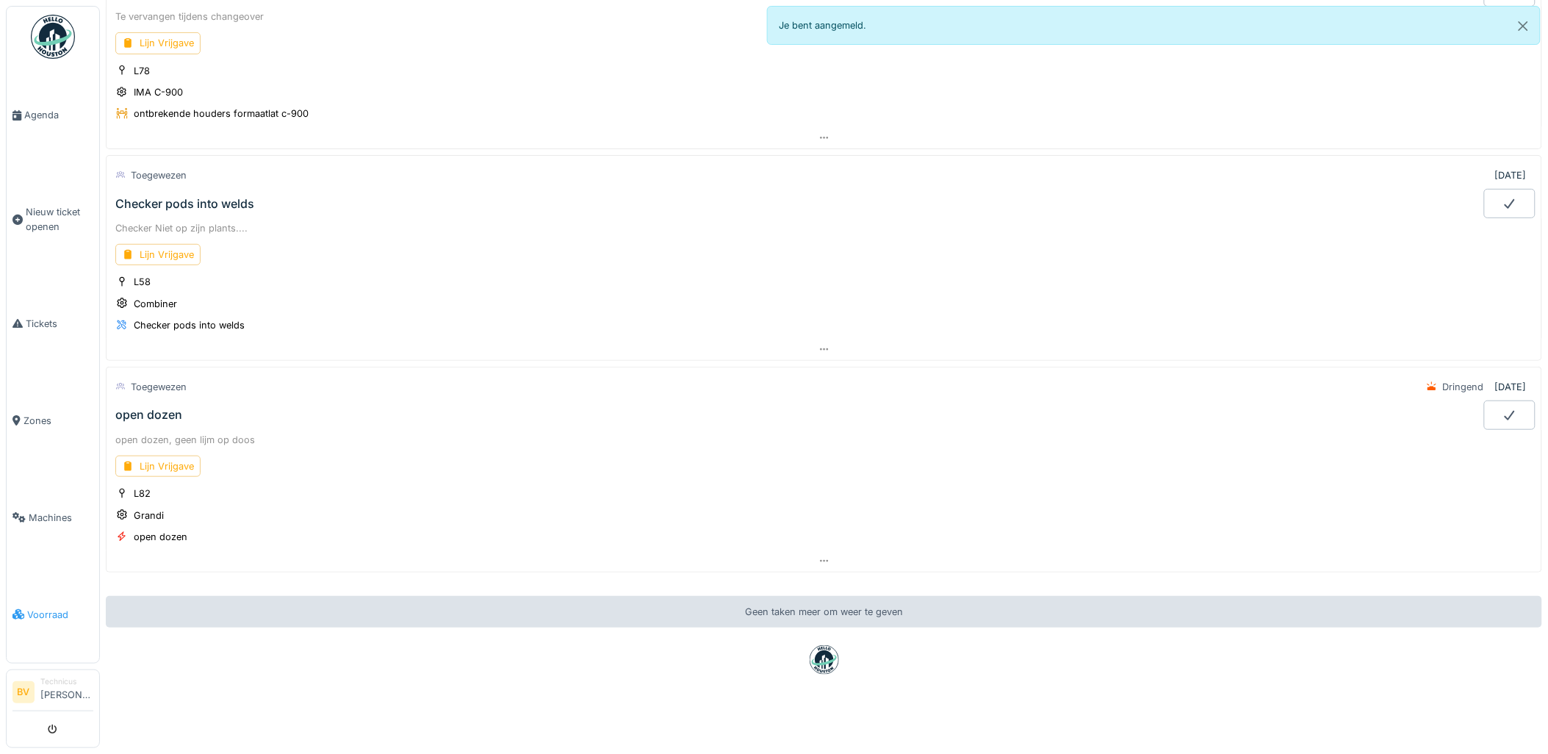 This screenshot has width=1548, height=754. Describe the element at coordinates (823, 611) in the screenshot. I see `div: Geen taken meer om weer te geven` at that location.